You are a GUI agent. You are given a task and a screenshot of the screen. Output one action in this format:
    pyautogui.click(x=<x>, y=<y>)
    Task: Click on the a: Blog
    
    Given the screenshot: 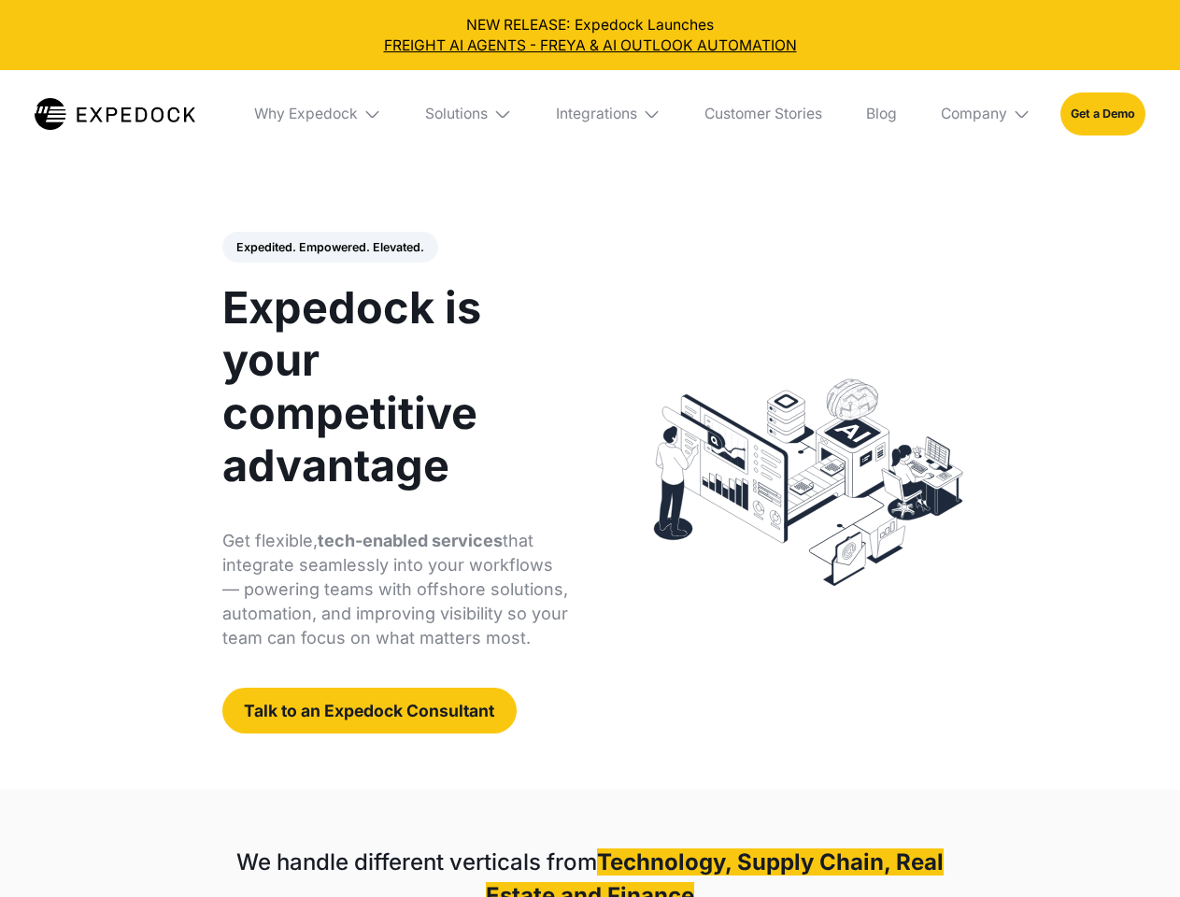 What is the action you would take?
    pyautogui.click(x=881, y=114)
    